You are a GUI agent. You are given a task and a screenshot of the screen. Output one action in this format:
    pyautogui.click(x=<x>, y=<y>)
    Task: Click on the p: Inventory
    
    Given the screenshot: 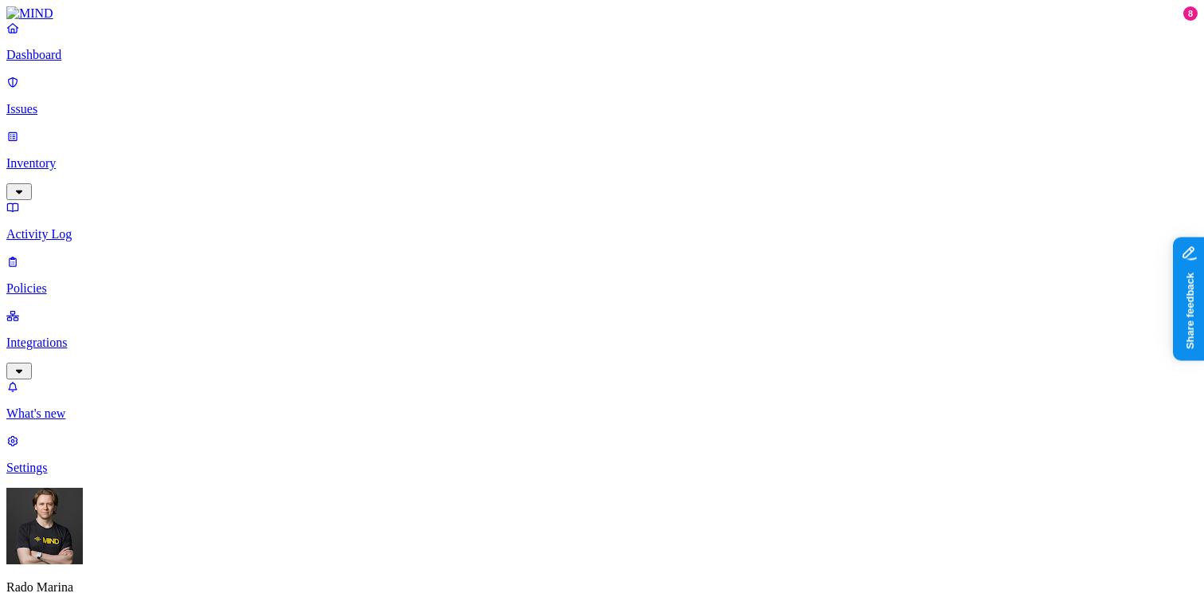 What is the action you would take?
    pyautogui.click(x=602, y=163)
    